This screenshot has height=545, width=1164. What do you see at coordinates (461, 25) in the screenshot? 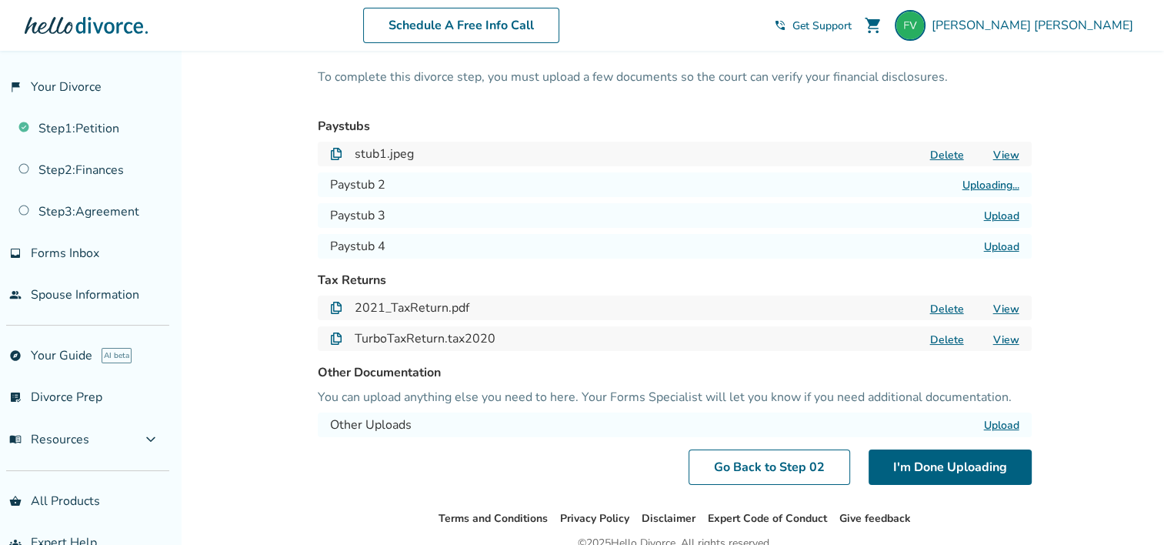
I see `a: Schedule A Free Info Call` at bounding box center [461, 25].